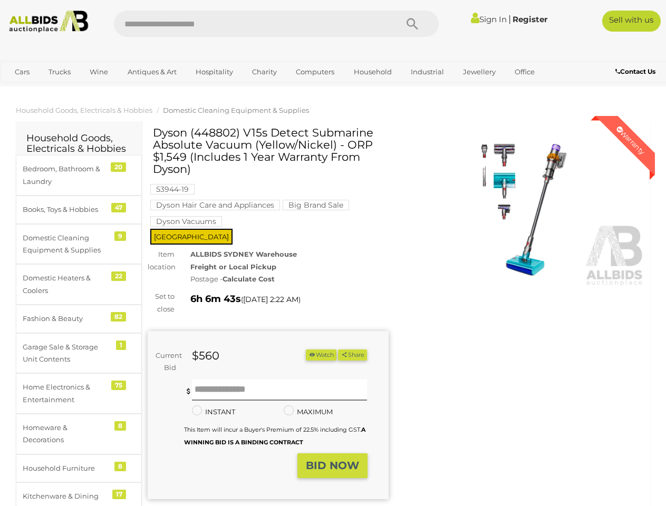  What do you see at coordinates (79, 353) in the screenshot?
I see `a: Garage Sale & Storage Unit Contents 1` at bounding box center [79, 353].